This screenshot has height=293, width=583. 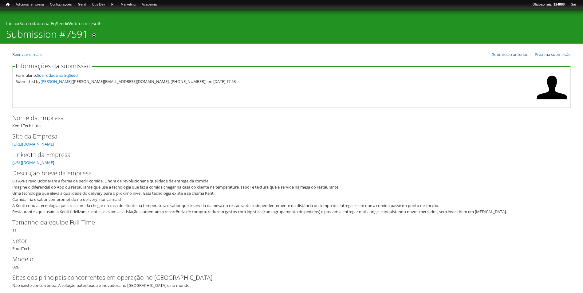 What do you see at coordinates (27, 54) in the screenshot?
I see `a: Reenviar e-mails` at bounding box center [27, 54].